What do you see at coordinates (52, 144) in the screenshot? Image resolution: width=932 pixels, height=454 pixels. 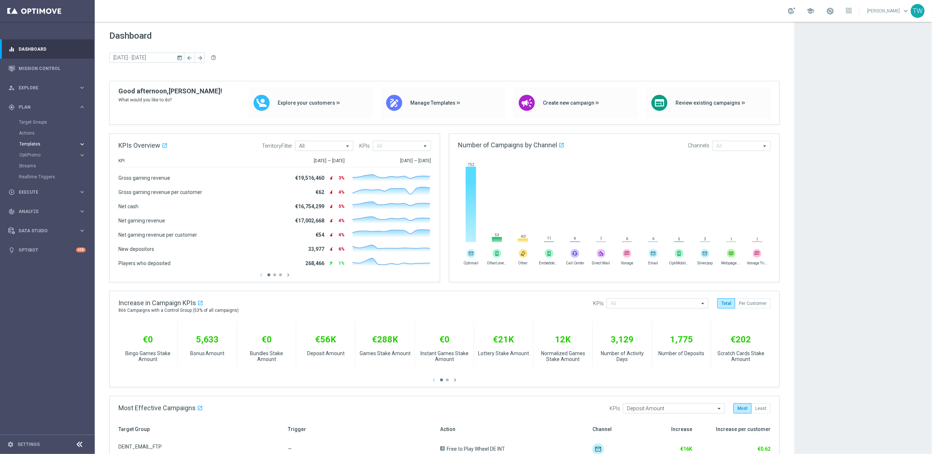 I see `button: Templates keyboard_arrow_right` at bounding box center [52, 144].